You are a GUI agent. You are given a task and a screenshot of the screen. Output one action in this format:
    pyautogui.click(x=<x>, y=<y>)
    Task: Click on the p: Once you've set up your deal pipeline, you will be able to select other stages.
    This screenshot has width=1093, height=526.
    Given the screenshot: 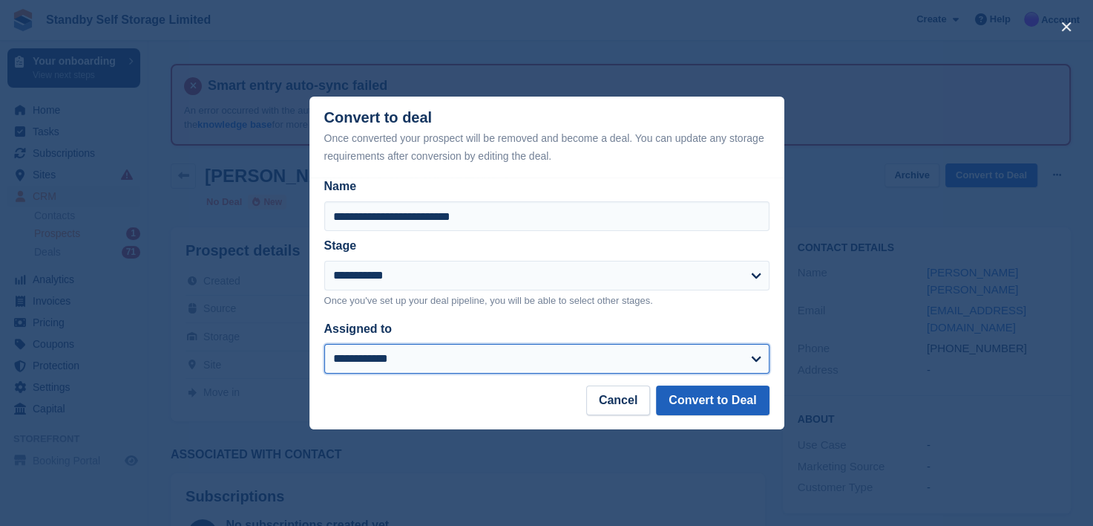 What is the action you would take?
    pyautogui.click(x=547, y=301)
    